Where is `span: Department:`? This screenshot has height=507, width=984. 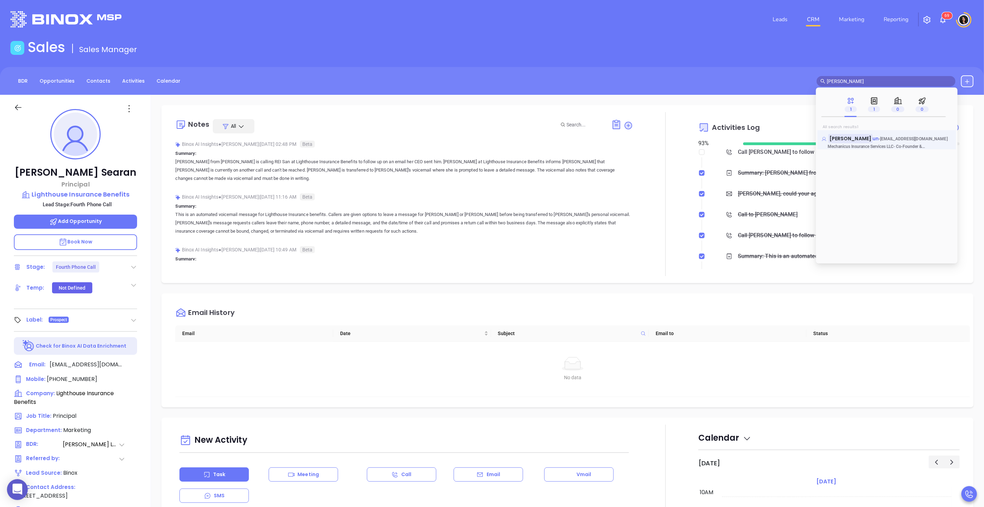
span: Department: is located at coordinates (44, 430).